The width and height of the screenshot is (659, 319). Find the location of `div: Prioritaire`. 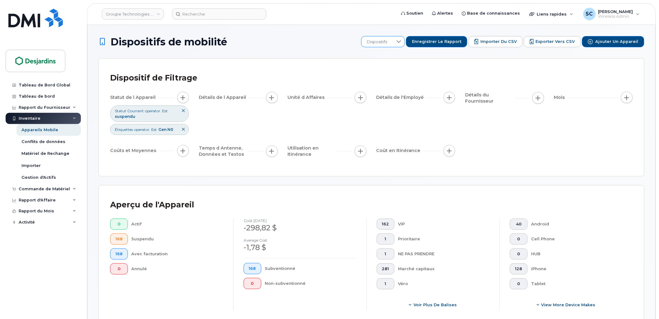

div: Prioritaire is located at coordinates (444, 239).